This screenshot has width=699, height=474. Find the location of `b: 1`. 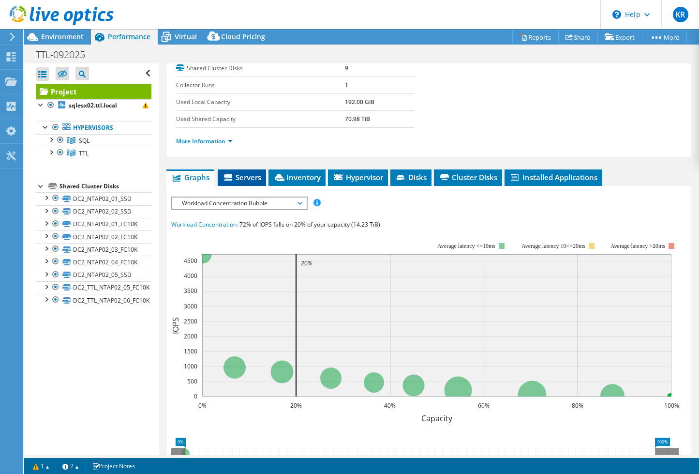

b: 1 is located at coordinates (346, 85).